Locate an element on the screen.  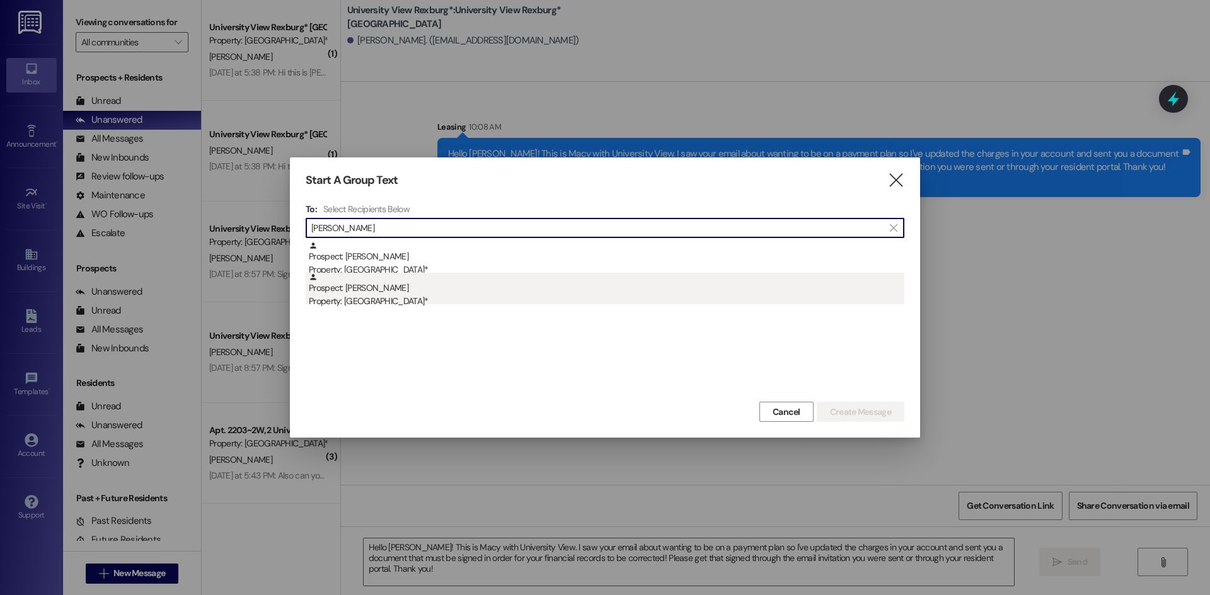
button: Cancel is located at coordinates (786, 412).